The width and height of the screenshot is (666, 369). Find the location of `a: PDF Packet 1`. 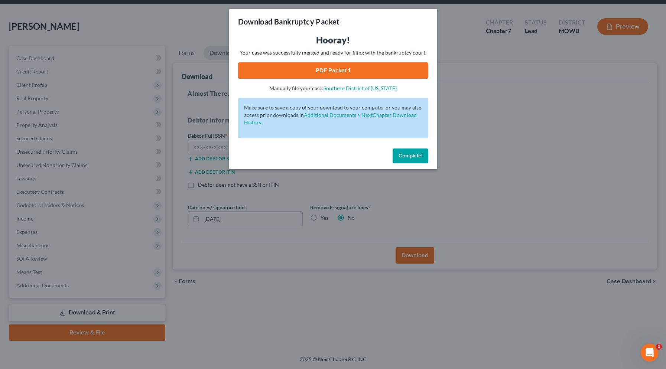

a: PDF Packet 1 is located at coordinates (333, 71).